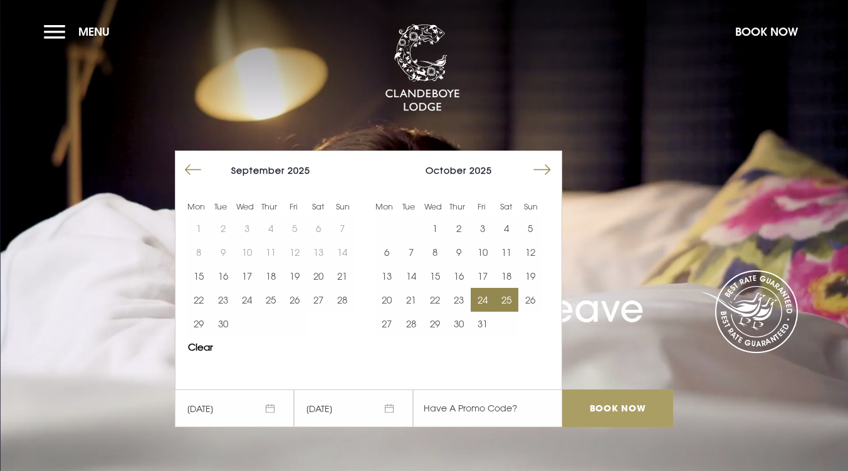 Image resolution: width=848 pixels, height=471 pixels. Describe the element at coordinates (295, 300) in the screenshot. I see `td: Choose Friday, September 26, 2025 as your start date.` at that location.